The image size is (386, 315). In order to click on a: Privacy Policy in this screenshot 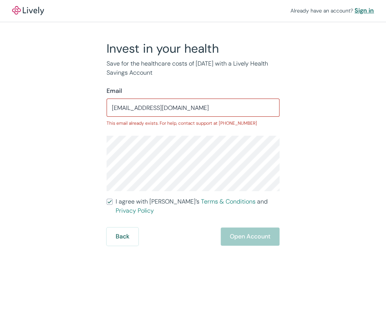, I will do `click(134, 210)`.